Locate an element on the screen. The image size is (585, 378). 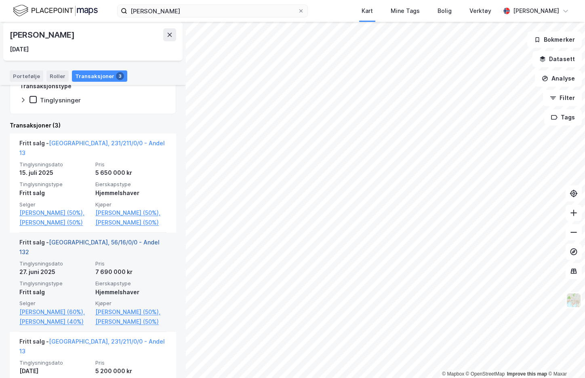
div: 27. juni 2025 is located at coordinates (55, 272).